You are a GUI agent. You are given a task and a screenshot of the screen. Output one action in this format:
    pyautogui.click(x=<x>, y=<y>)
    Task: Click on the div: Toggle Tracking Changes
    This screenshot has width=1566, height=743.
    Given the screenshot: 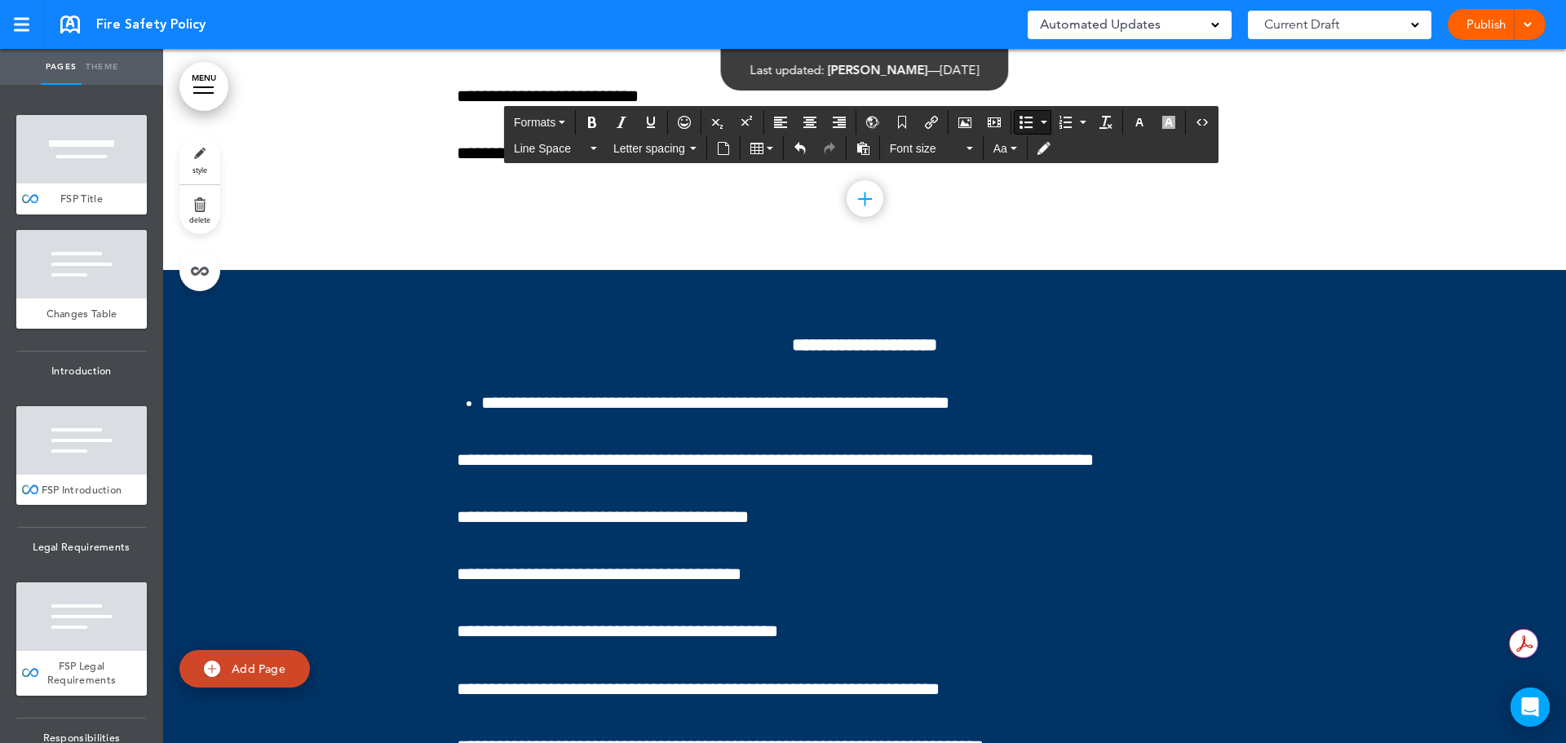 What is the action you would take?
    pyautogui.click(x=1044, y=148)
    